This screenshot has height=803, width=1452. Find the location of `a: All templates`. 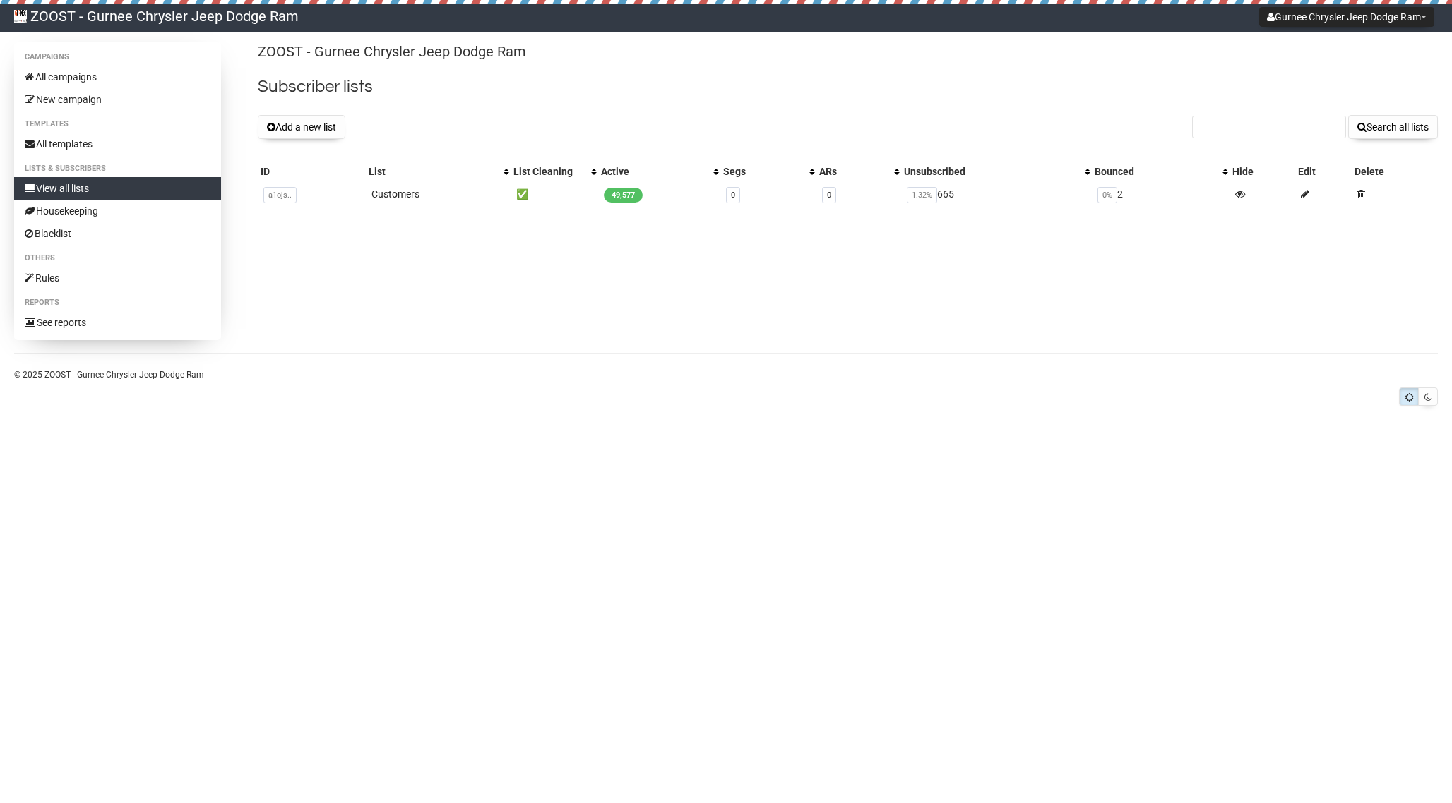

a: All templates is located at coordinates (117, 144).